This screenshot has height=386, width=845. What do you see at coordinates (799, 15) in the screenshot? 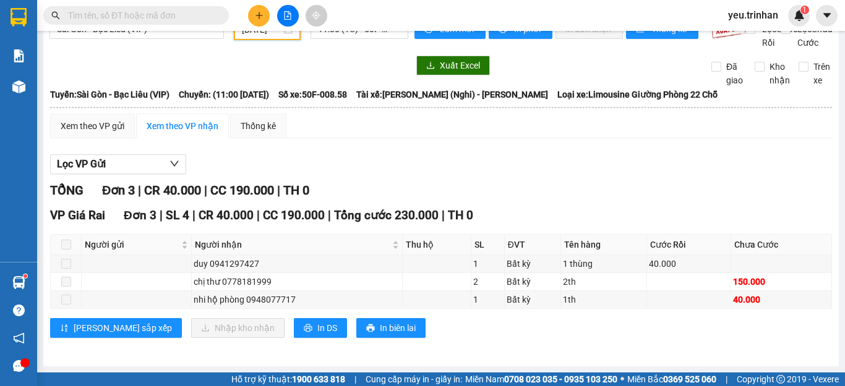
I see `img: icon-new-feature` at bounding box center [799, 15].